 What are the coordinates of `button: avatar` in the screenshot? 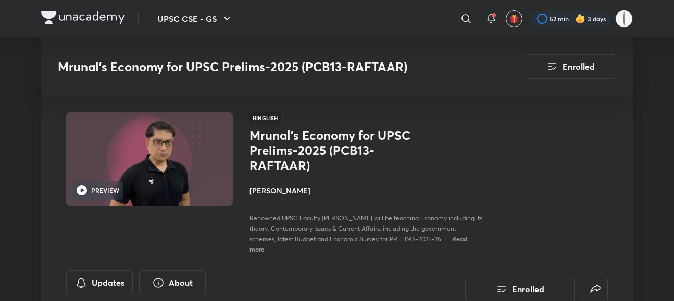 It's located at (514, 19).